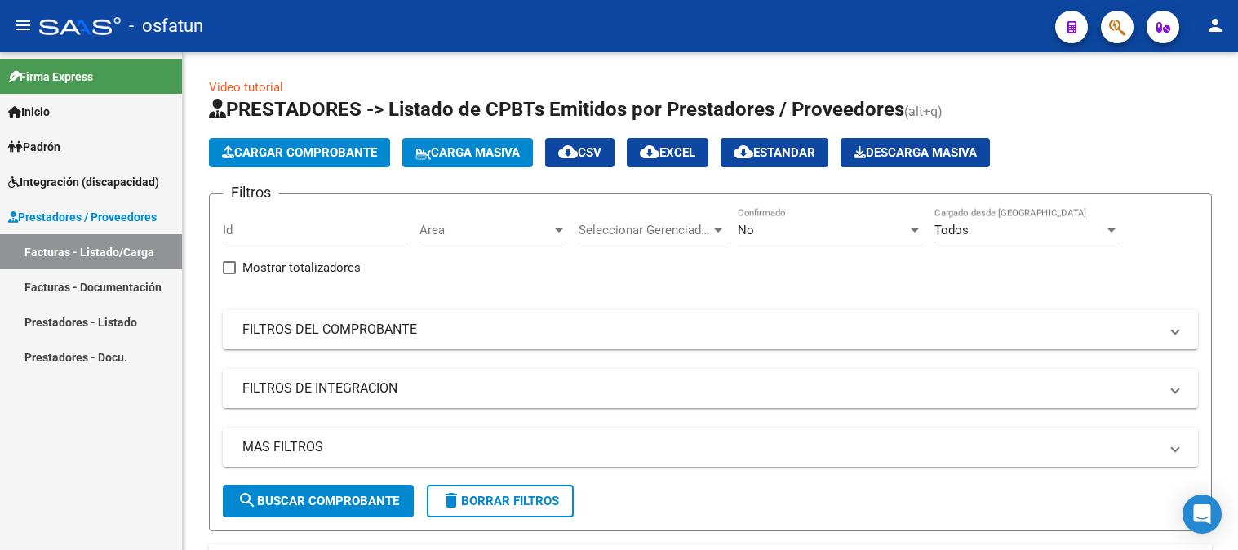 The height and width of the screenshot is (550, 1238). Describe the element at coordinates (82, 217) in the screenshot. I see `span: Prestadores / Proveedores` at that location.